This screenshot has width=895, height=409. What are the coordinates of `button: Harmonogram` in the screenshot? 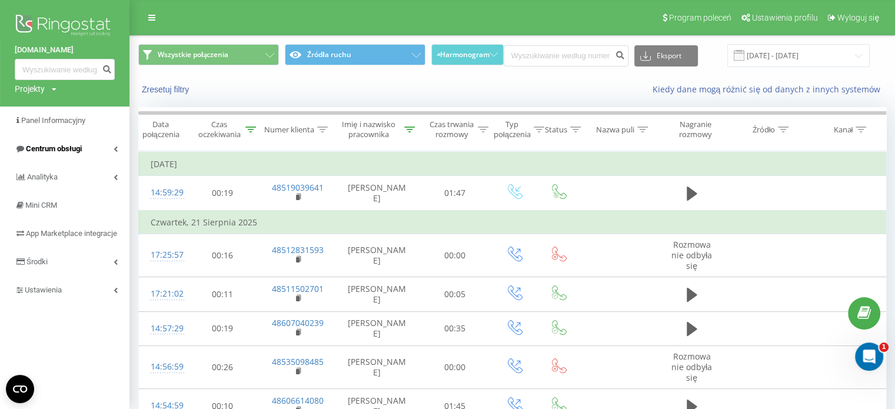 It's located at (467, 55).